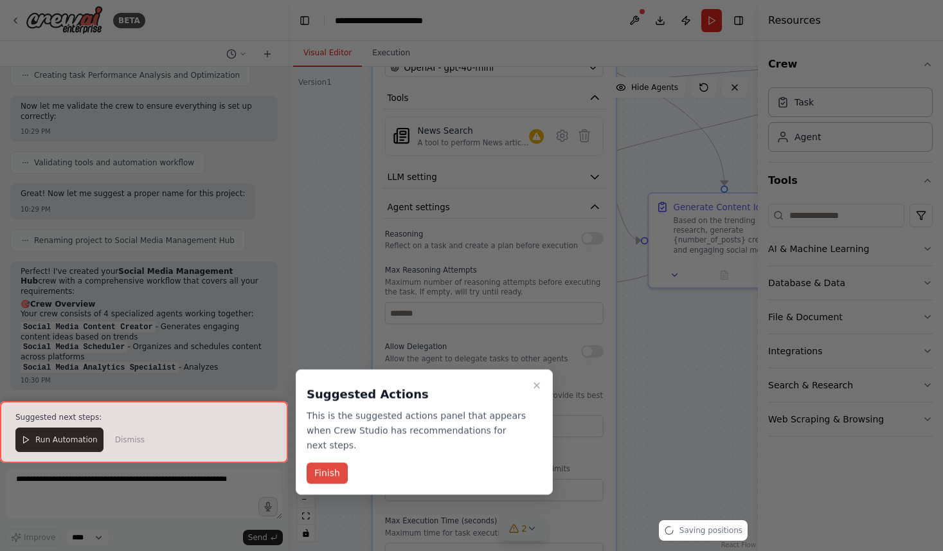 This screenshot has height=551, width=943. What do you see at coordinates (305, 21) in the screenshot?
I see `button: Hide left sidebar` at bounding box center [305, 21].